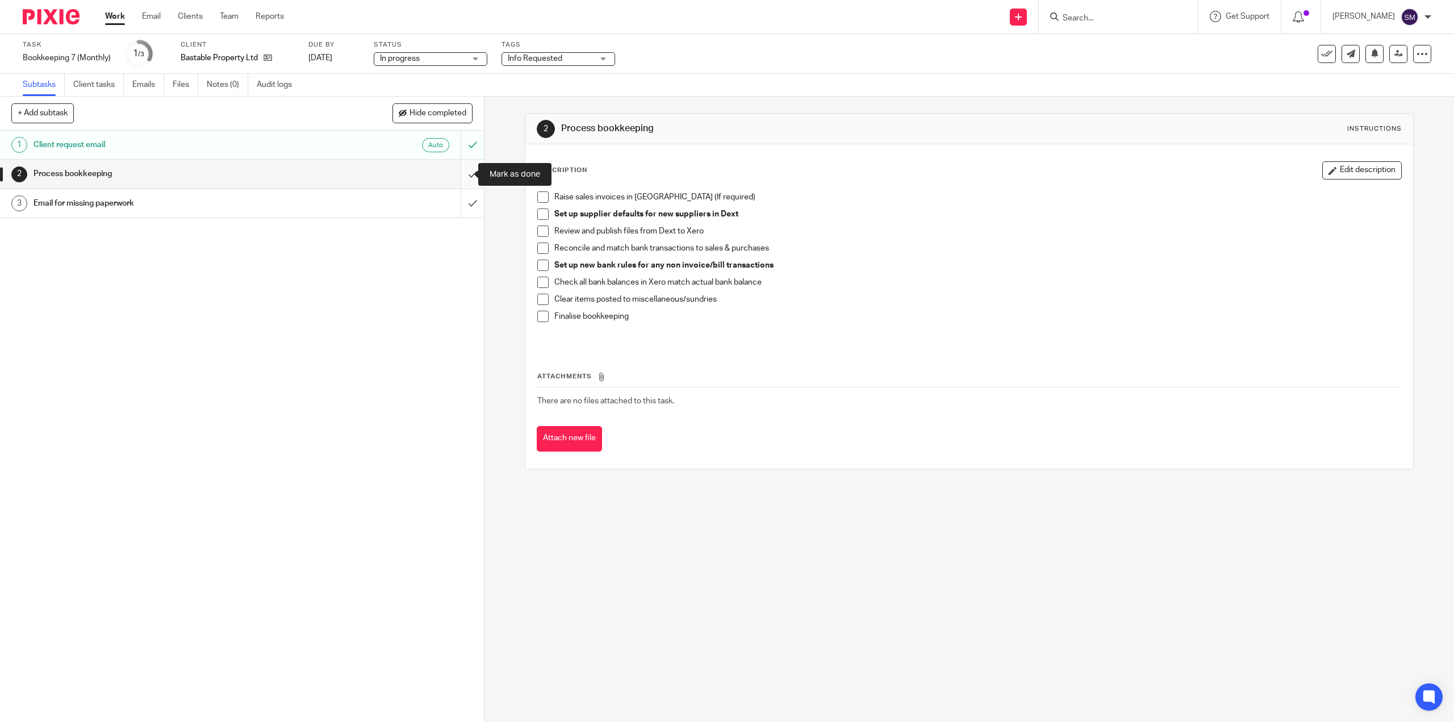  I want to click on a: Team, so click(229, 16).